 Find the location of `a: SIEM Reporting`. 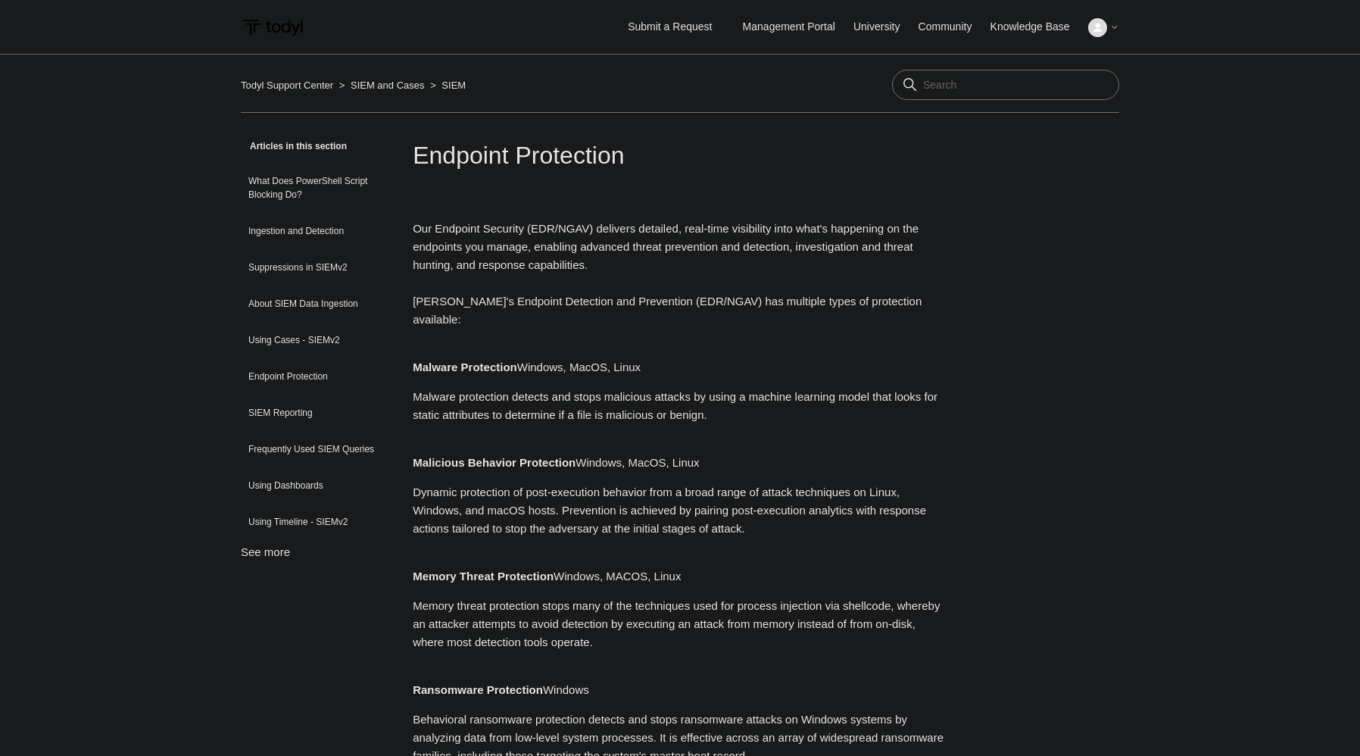

a: SIEM Reporting is located at coordinates (315, 413).